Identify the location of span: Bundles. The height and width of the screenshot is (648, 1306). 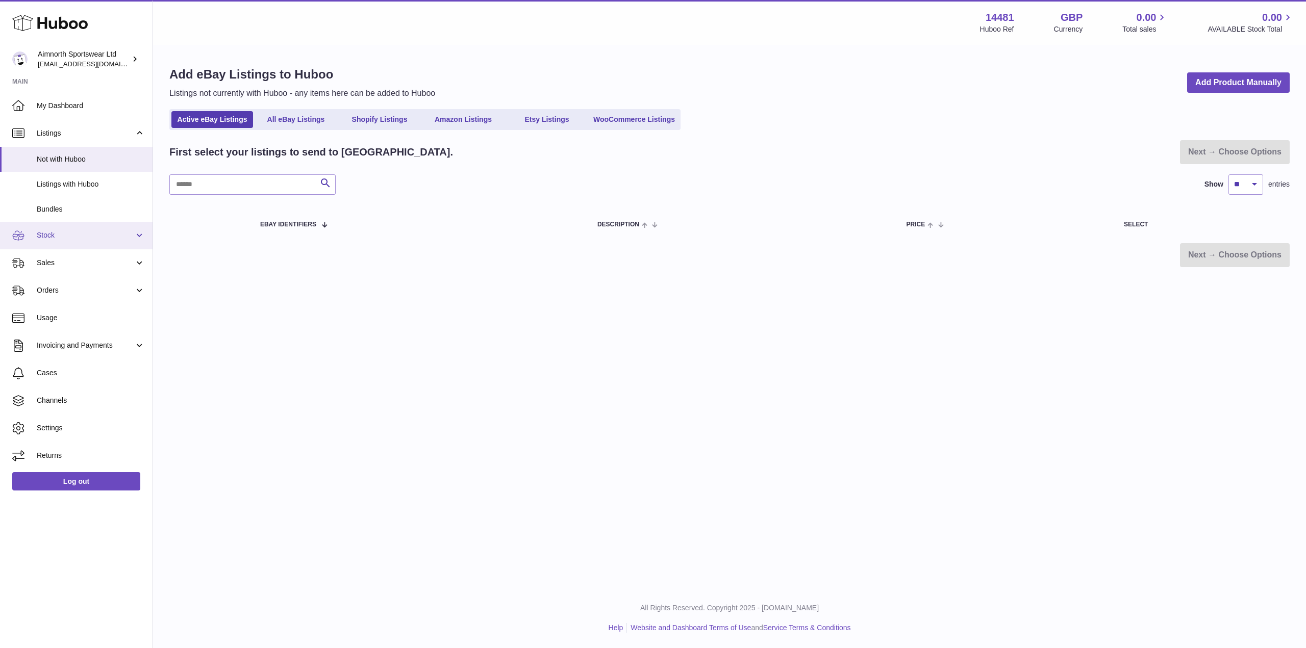
(91, 209).